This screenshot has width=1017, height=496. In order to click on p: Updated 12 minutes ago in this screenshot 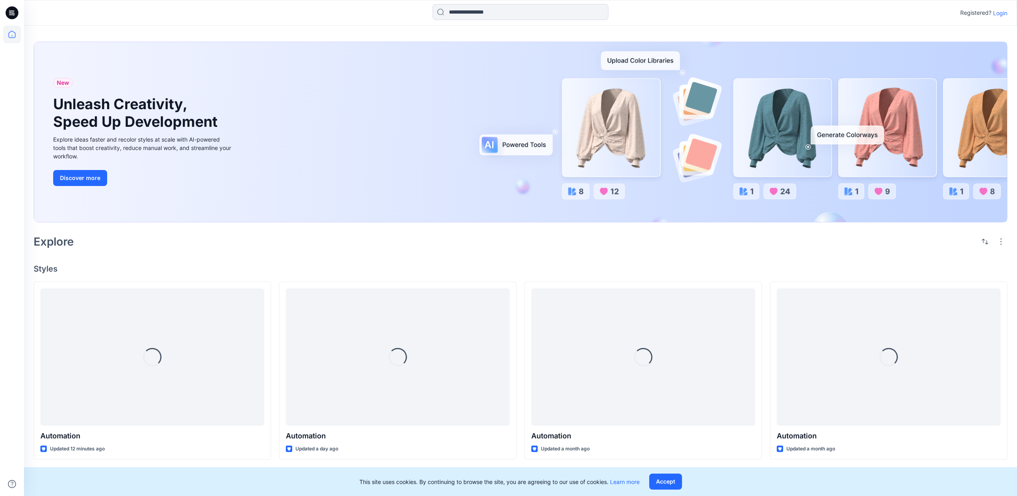, I will do `click(77, 449)`.